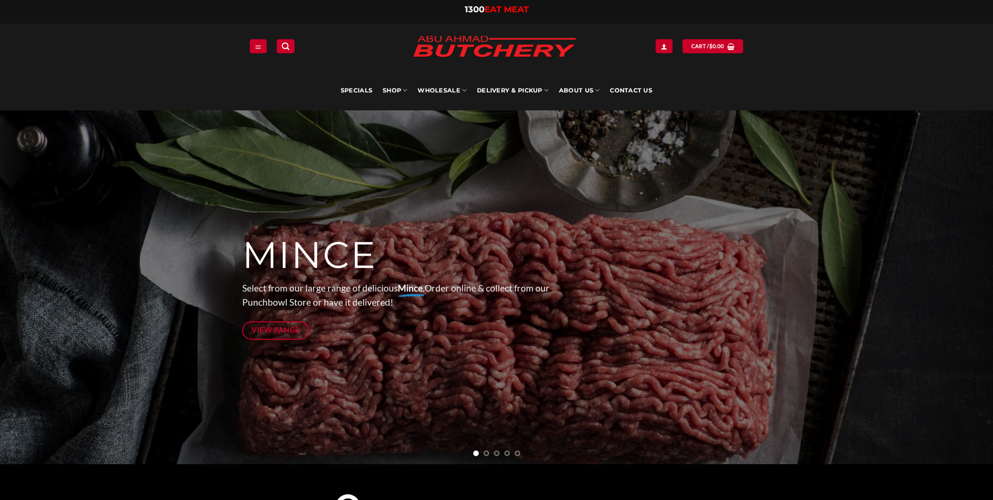 The image size is (993, 500). I want to click on span: MINCE, so click(309, 255).